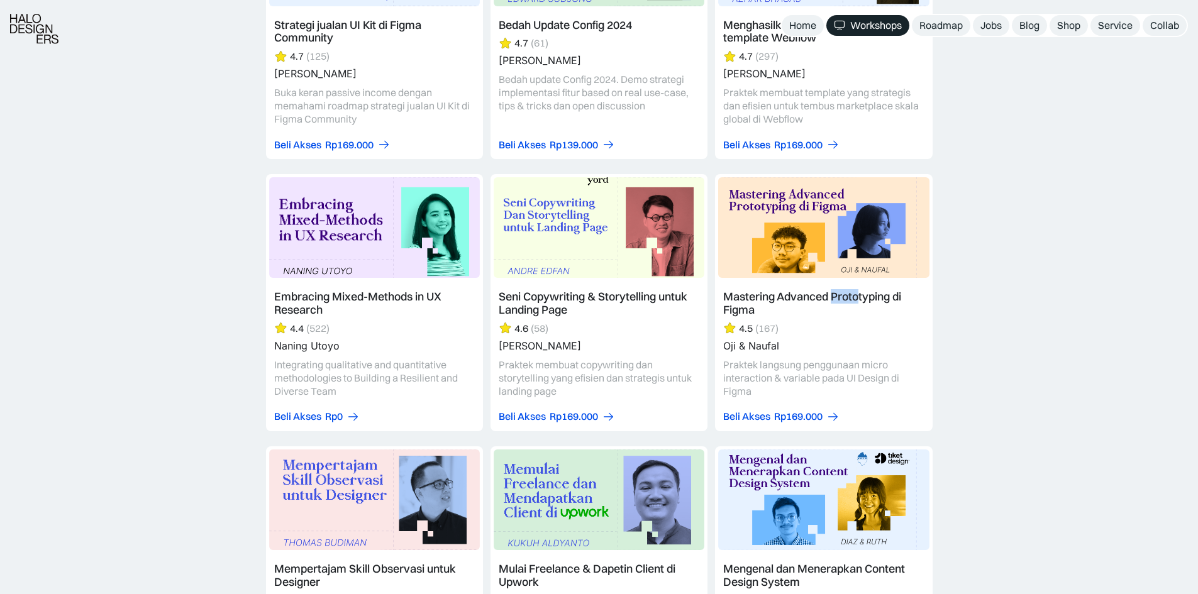 The image size is (1198, 594). What do you see at coordinates (941, 25) in the screenshot?
I see `a: Roadmap` at bounding box center [941, 25].